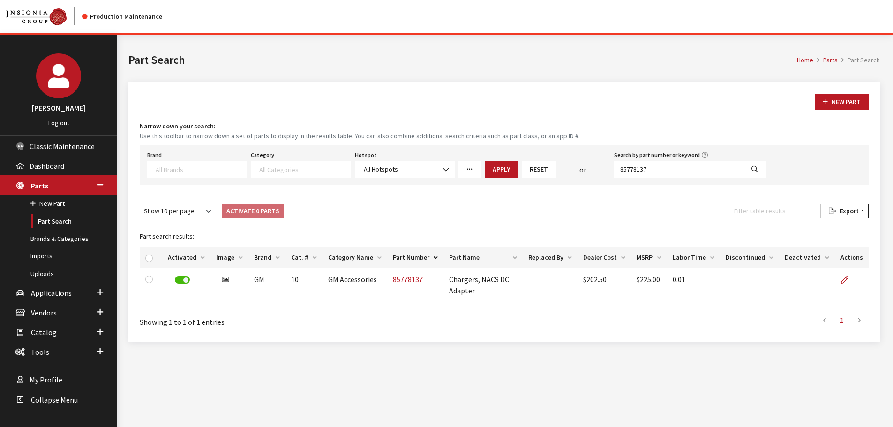  I want to click on a: Insignia Group logo, so click(44, 16).